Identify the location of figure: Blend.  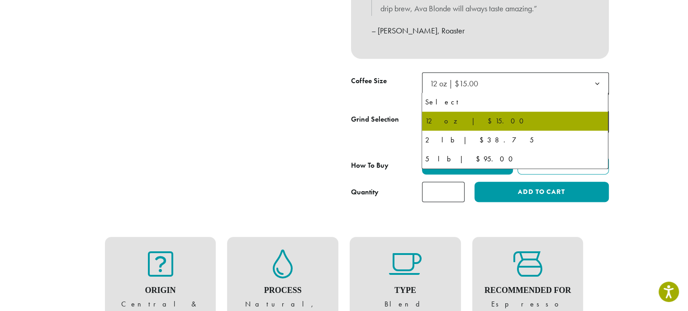
(406, 280).